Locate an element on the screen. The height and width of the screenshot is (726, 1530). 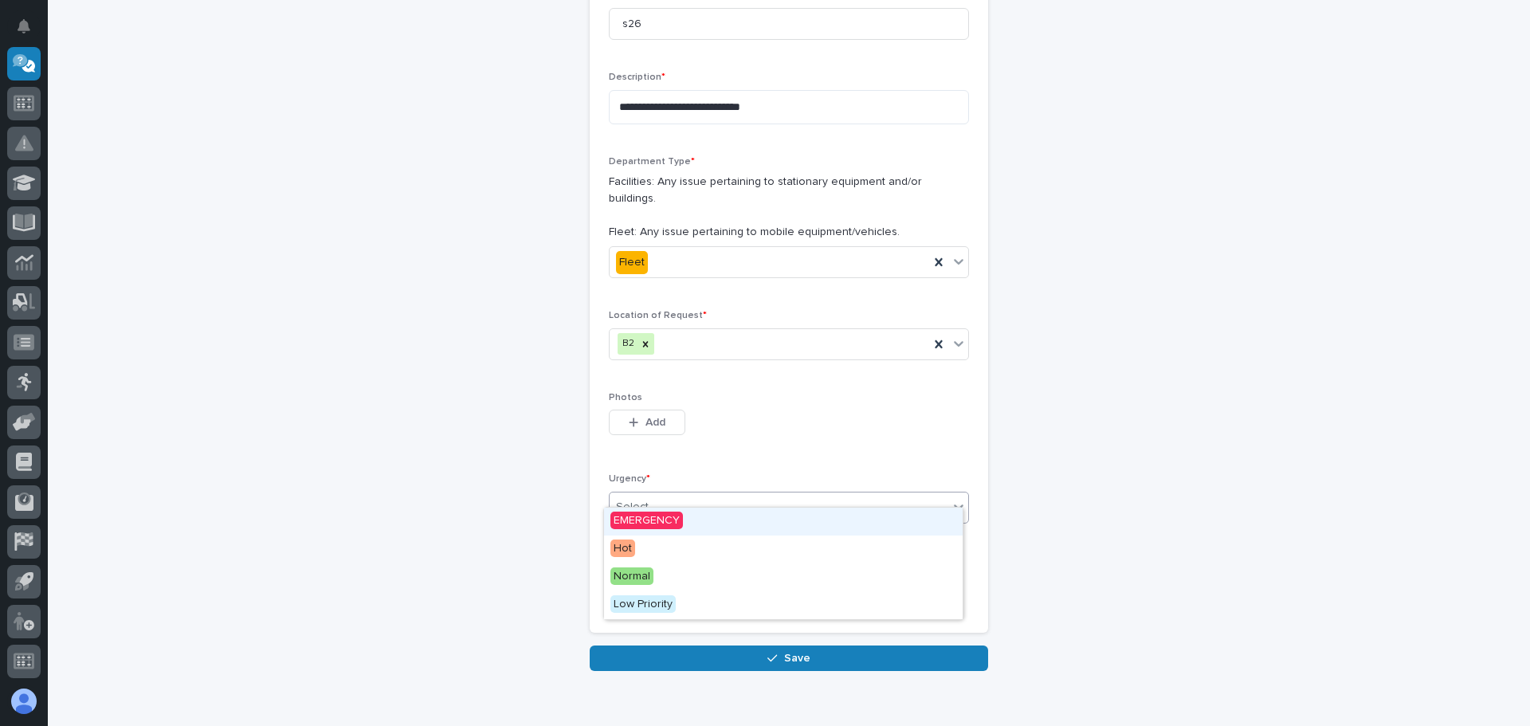
button: Notifications is located at coordinates (24, 26).